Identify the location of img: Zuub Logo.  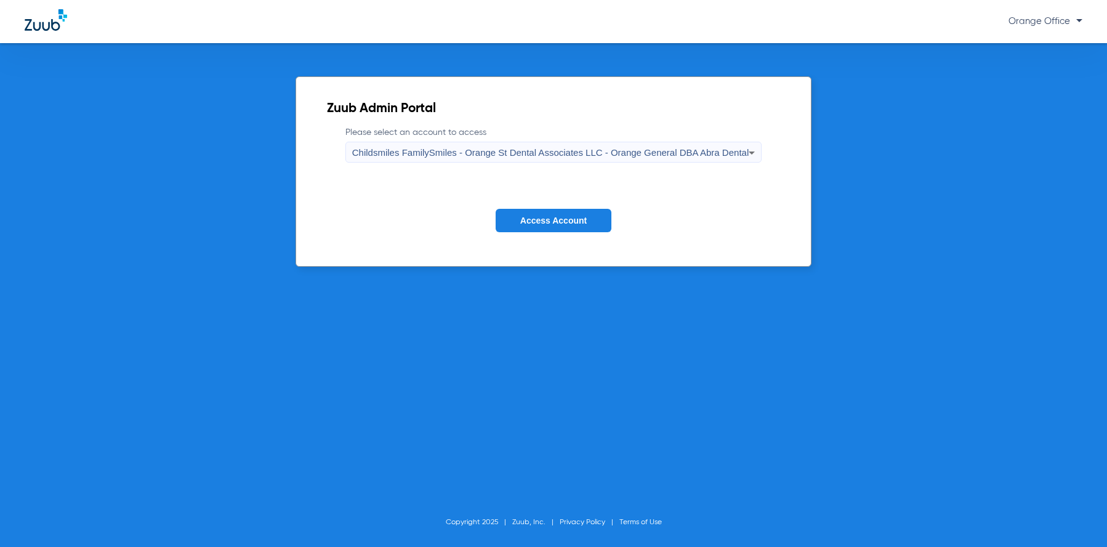
(46, 20).